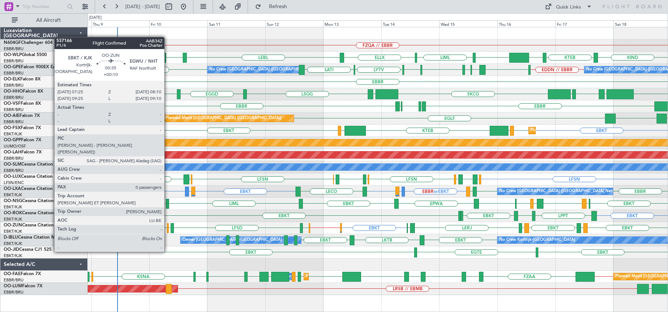 This screenshot has width=668, height=312. Describe the element at coordinates (11, 116) in the screenshot. I see `span: OO-AIE` at that location.